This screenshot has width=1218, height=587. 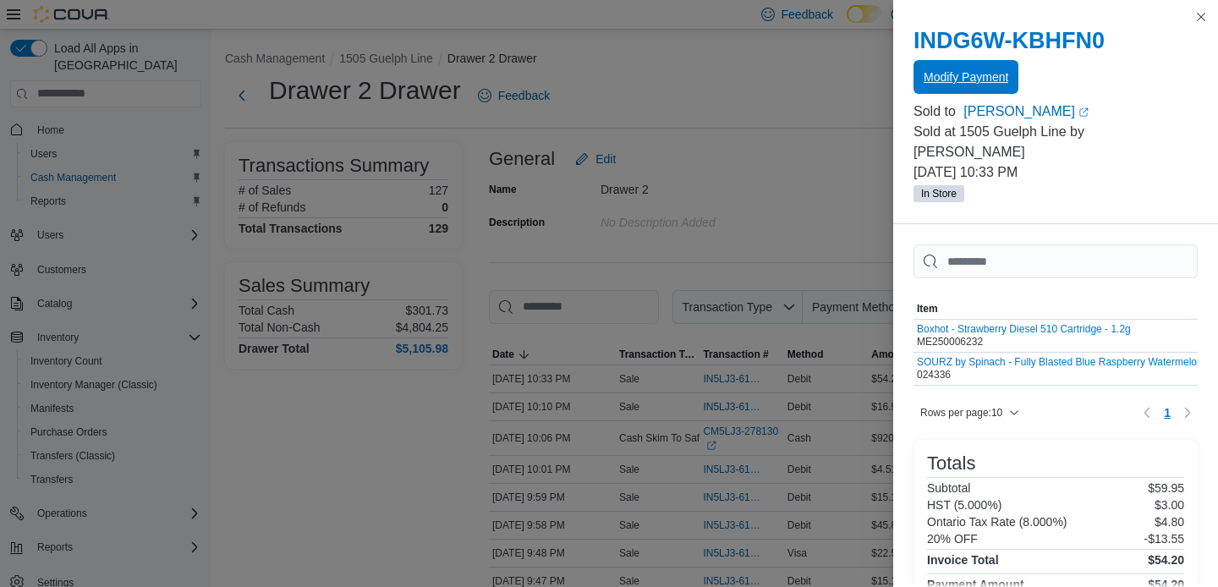 I want to click on h6: HST (5.000%), so click(x=964, y=505).